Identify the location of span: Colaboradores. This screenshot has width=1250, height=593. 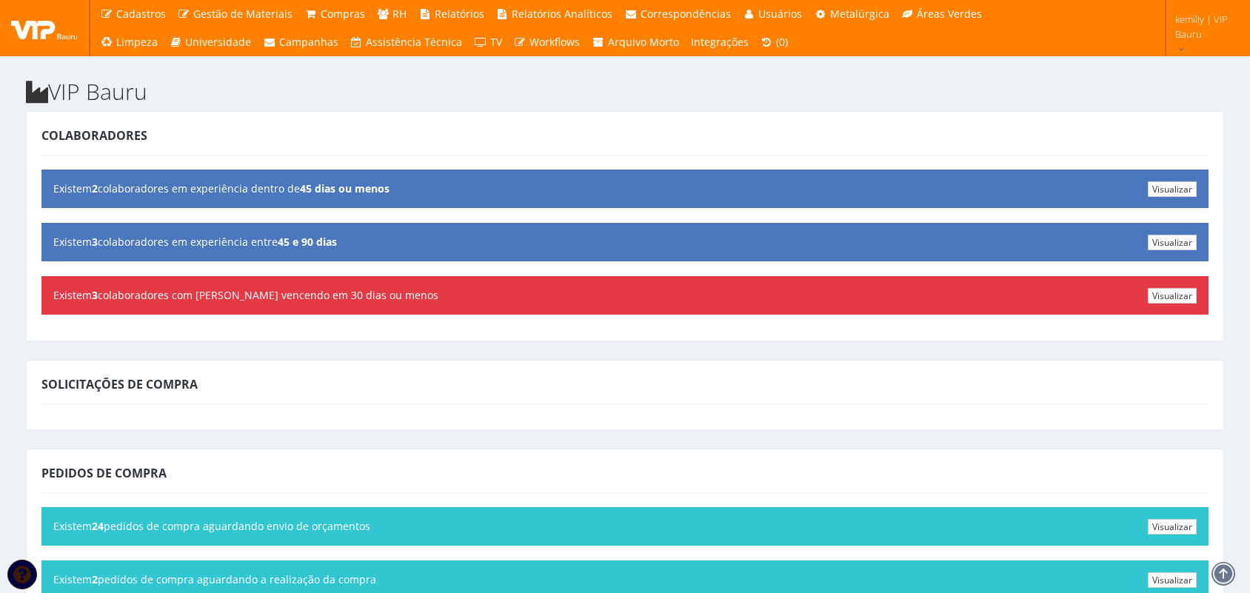
(94, 136).